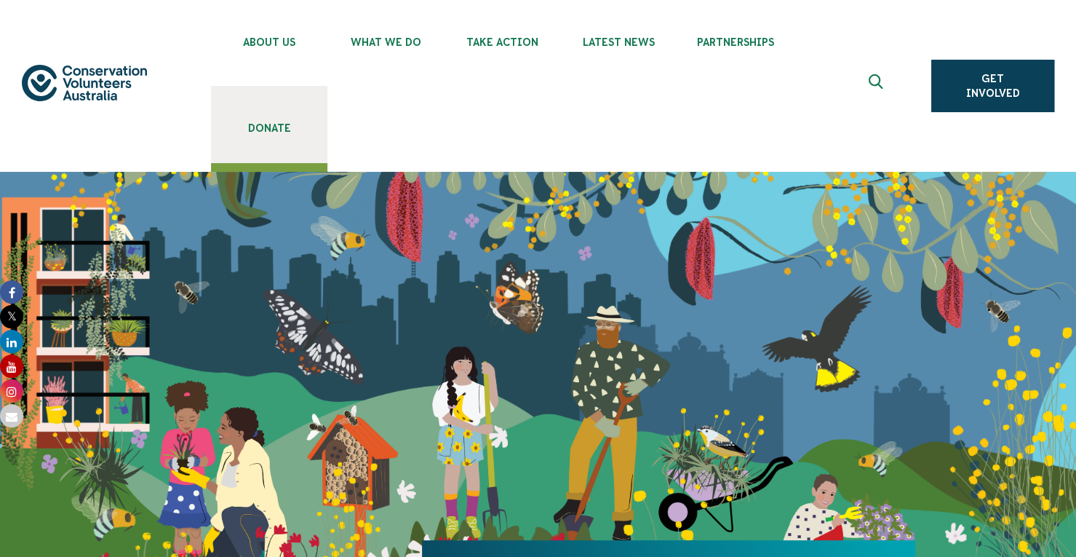 This screenshot has width=1076, height=557. Describe the element at coordinates (992, 86) in the screenshot. I see `a: Get Involved` at that location.